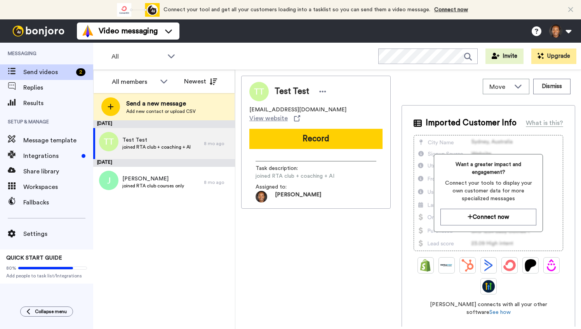 Image resolution: width=581 pixels, height=329 pixels. What do you see at coordinates (551, 265) in the screenshot?
I see `img: Drip` at bounding box center [551, 265].